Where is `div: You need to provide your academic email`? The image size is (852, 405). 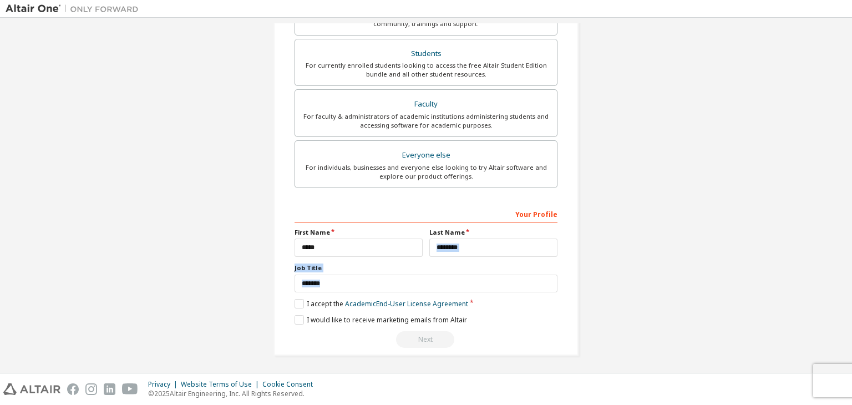 div: You need to provide your academic email is located at coordinates (426, 339).